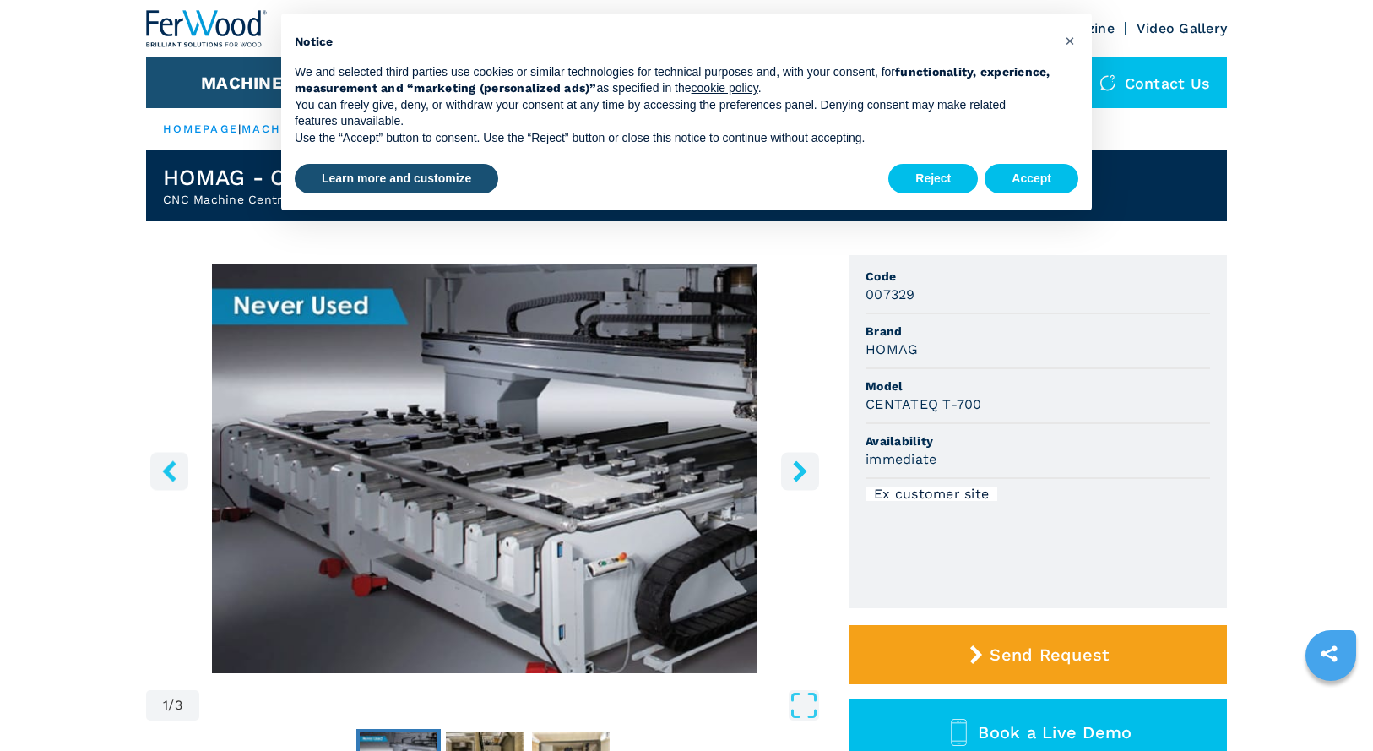  I want to click on span: Availability, so click(1038, 441).